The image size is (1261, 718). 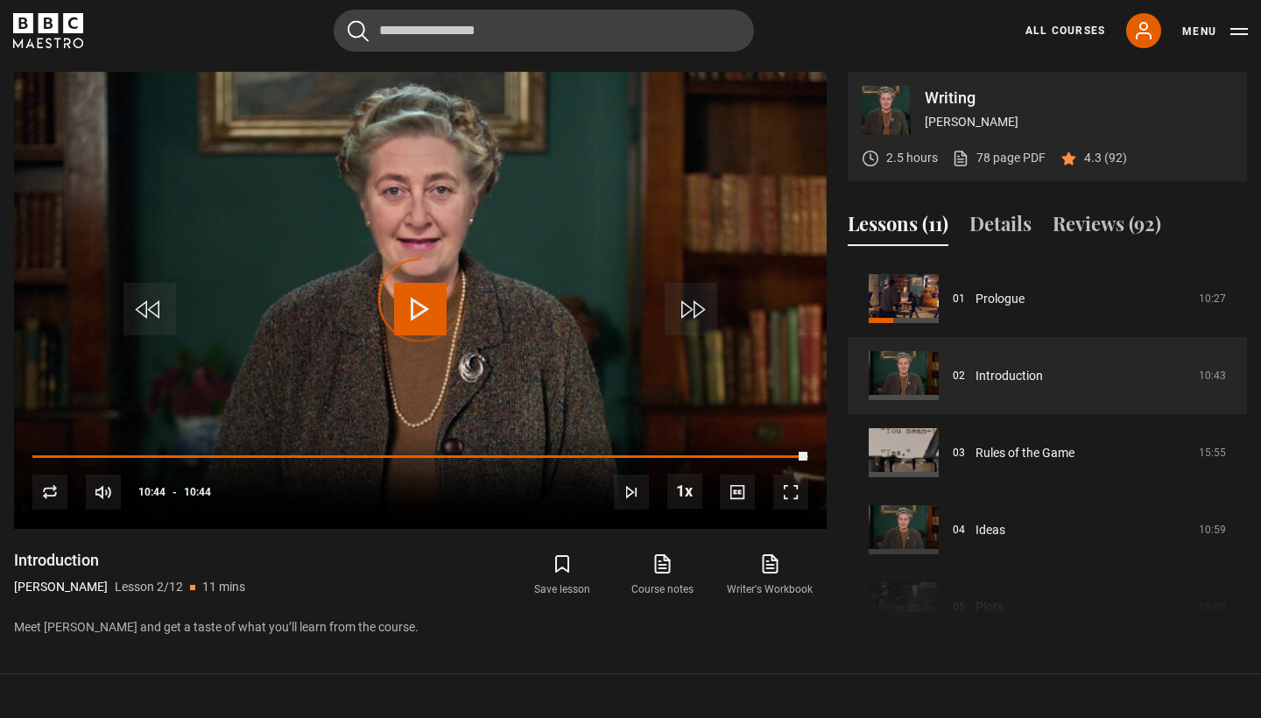 I want to click on button: Submit the search query, so click(x=358, y=31).